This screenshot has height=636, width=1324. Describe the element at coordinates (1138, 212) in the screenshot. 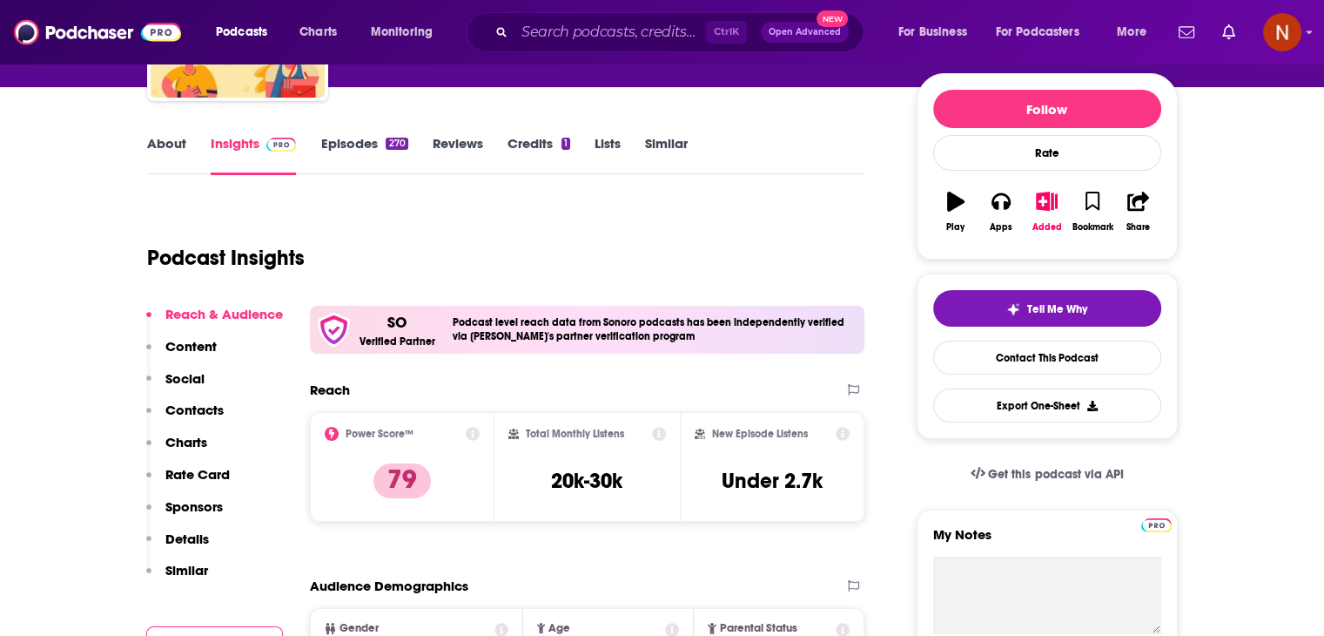

I see `button: Share` at that location.